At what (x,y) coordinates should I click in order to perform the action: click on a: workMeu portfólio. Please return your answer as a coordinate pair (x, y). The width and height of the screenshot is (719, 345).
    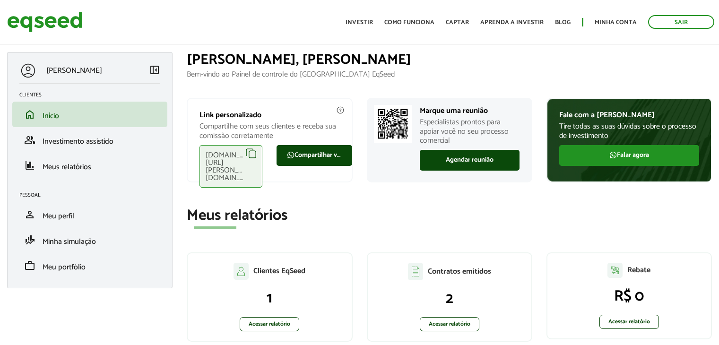
    Looking at the image, I should click on (90, 266).